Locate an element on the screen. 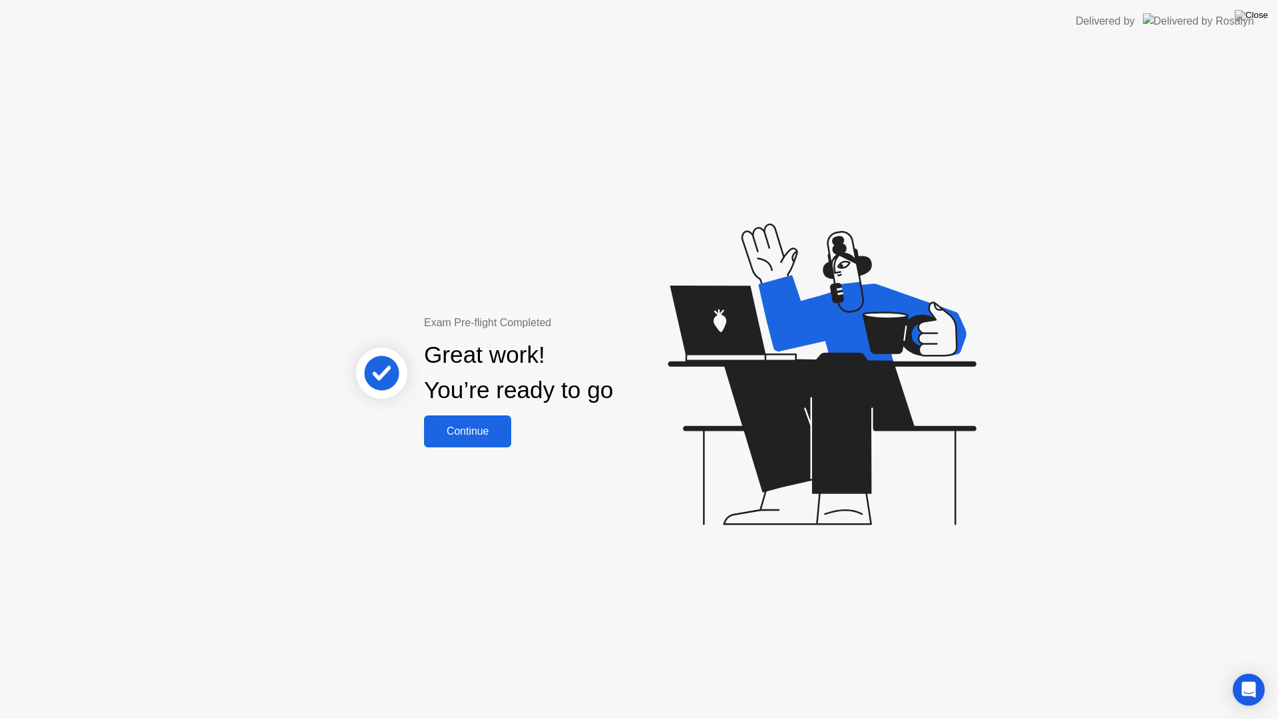 The image size is (1278, 719). img: Close is located at coordinates (1251, 15).